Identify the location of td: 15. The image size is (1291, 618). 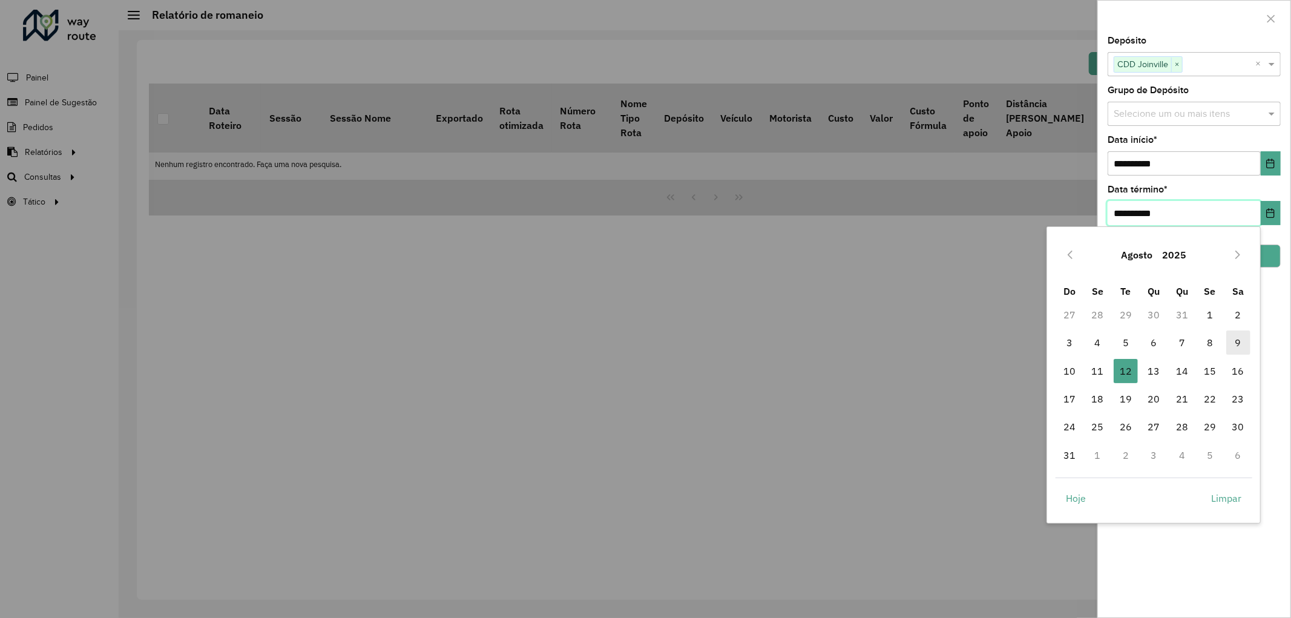
(1210, 371).